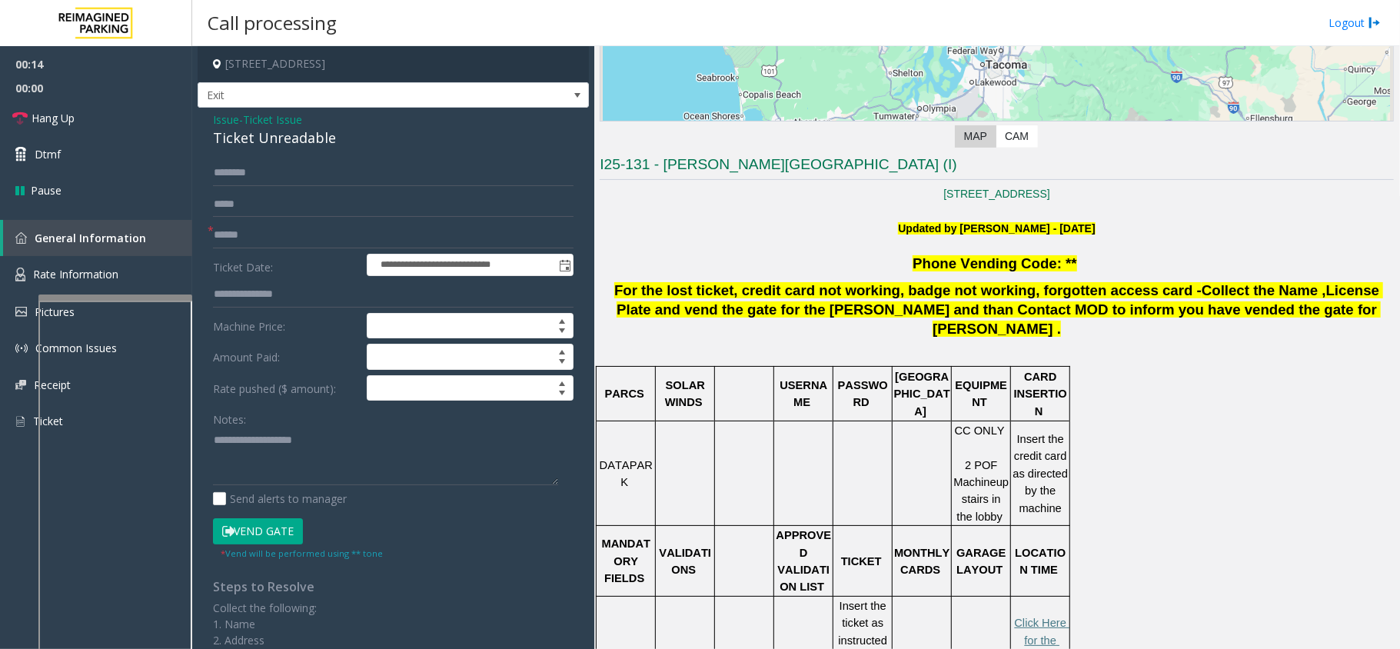 Image resolution: width=1400 pixels, height=649 pixels. Describe the element at coordinates (264, 607) in the screenshot. I see `span: Collect the following:` at that location.